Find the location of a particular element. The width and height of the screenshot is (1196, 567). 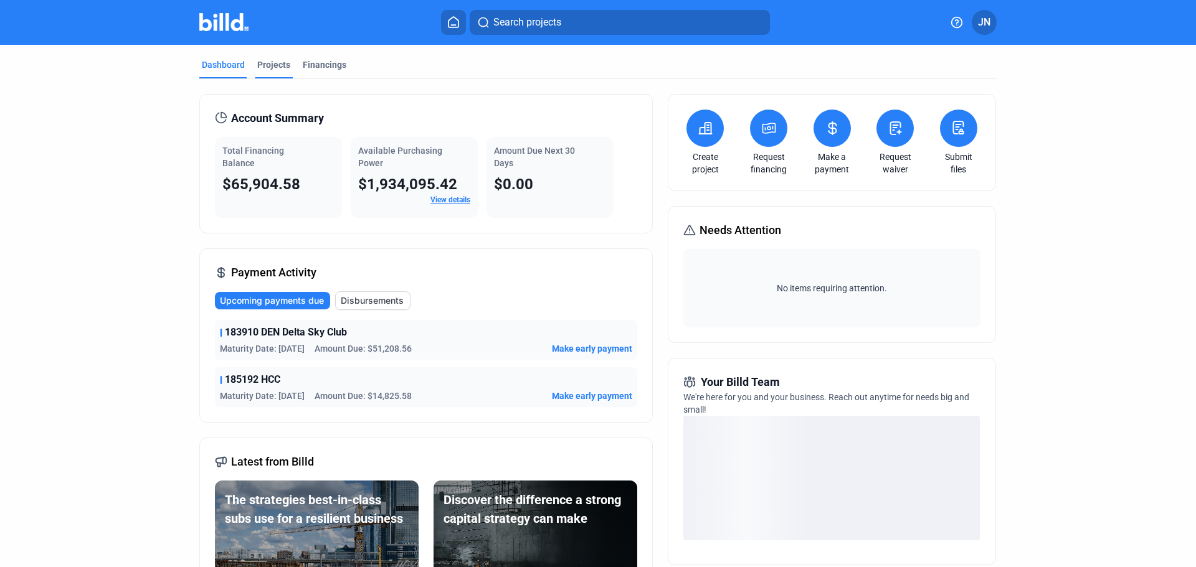

button: Disbursements is located at coordinates (372, 301).